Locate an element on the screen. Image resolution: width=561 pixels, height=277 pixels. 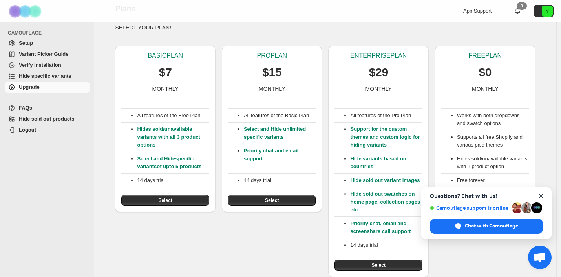
span: Hide specific variants is located at coordinates (45, 76).